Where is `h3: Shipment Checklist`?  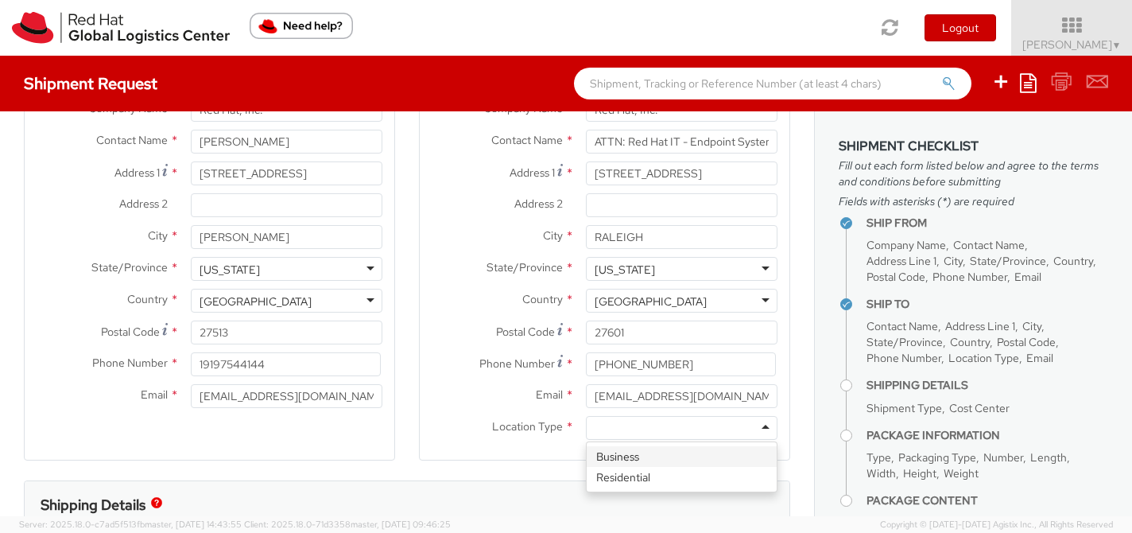 h3: Shipment Checklist is located at coordinates (973, 146).